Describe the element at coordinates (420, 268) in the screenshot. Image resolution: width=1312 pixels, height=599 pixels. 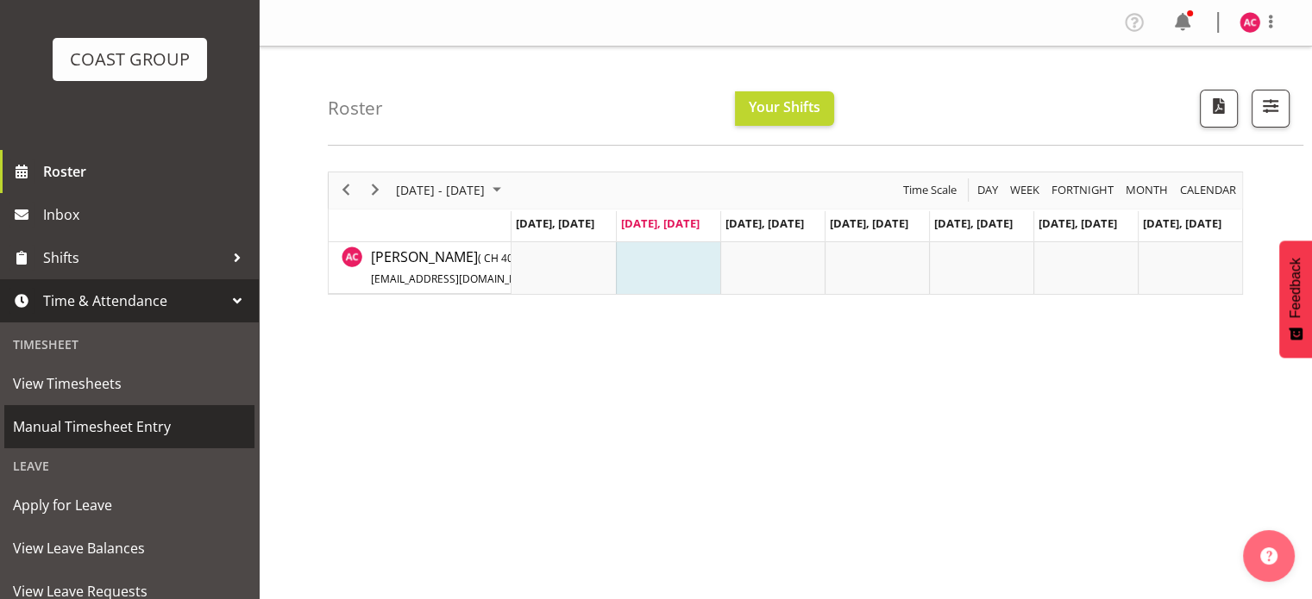
I see `td: Amanda Craig resource` at that location.